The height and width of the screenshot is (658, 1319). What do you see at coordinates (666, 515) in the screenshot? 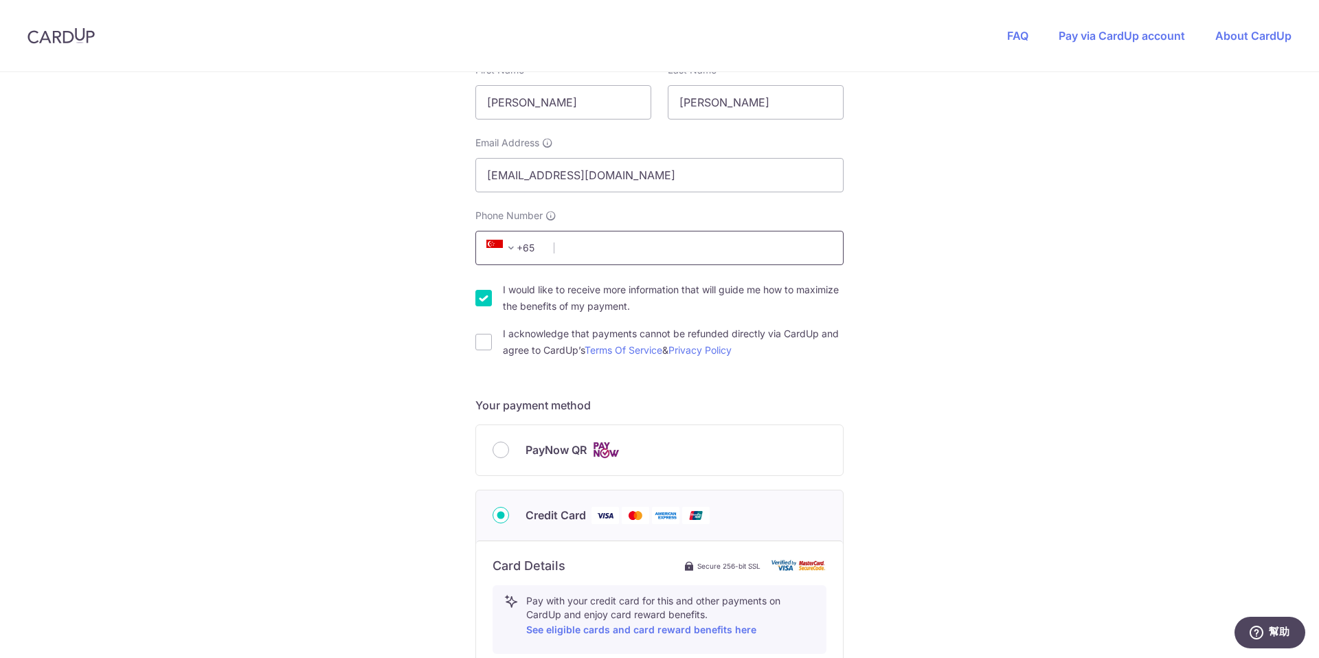
I see `img: American Express` at bounding box center [666, 515].